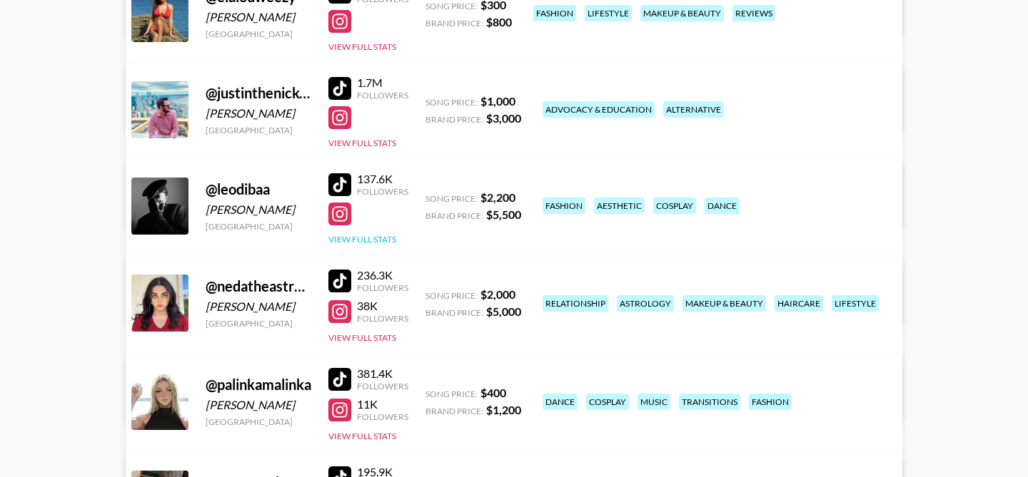  I want to click on div: transitions, so click(709, 402).